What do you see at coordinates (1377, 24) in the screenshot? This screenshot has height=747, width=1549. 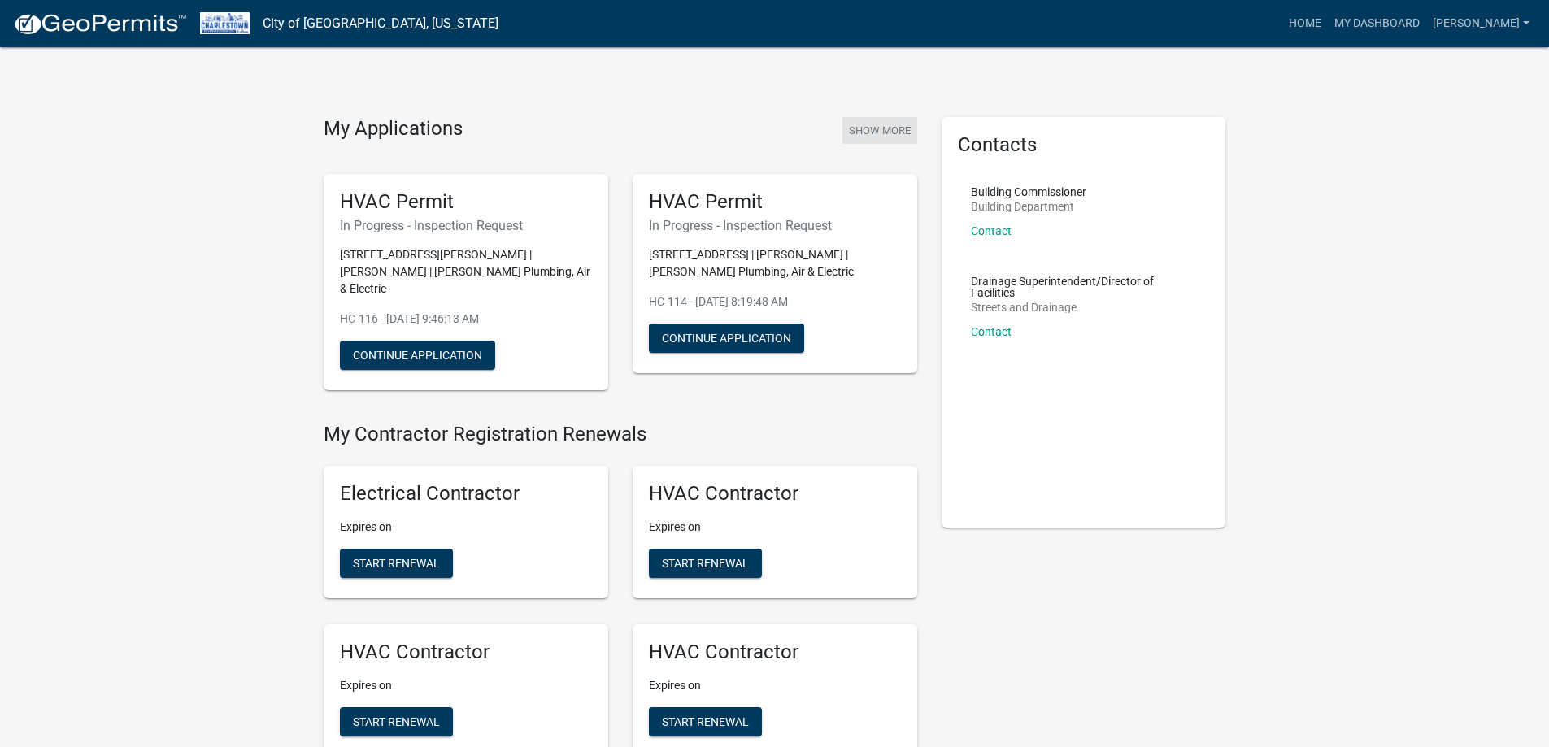 I see `a: My Dashboard` at bounding box center [1377, 24].